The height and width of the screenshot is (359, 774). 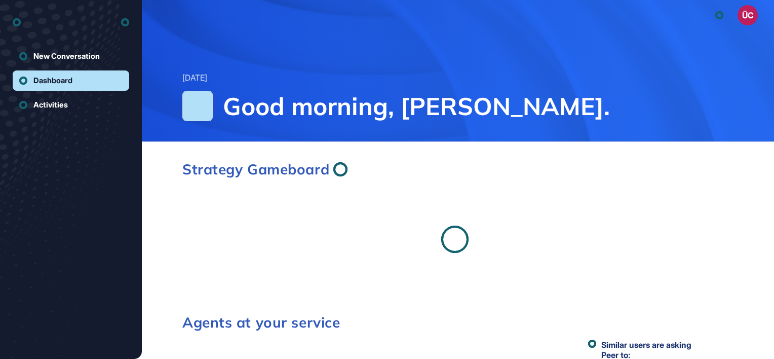 I want to click on h3: Agents at your service, so click(x=455, y=322).